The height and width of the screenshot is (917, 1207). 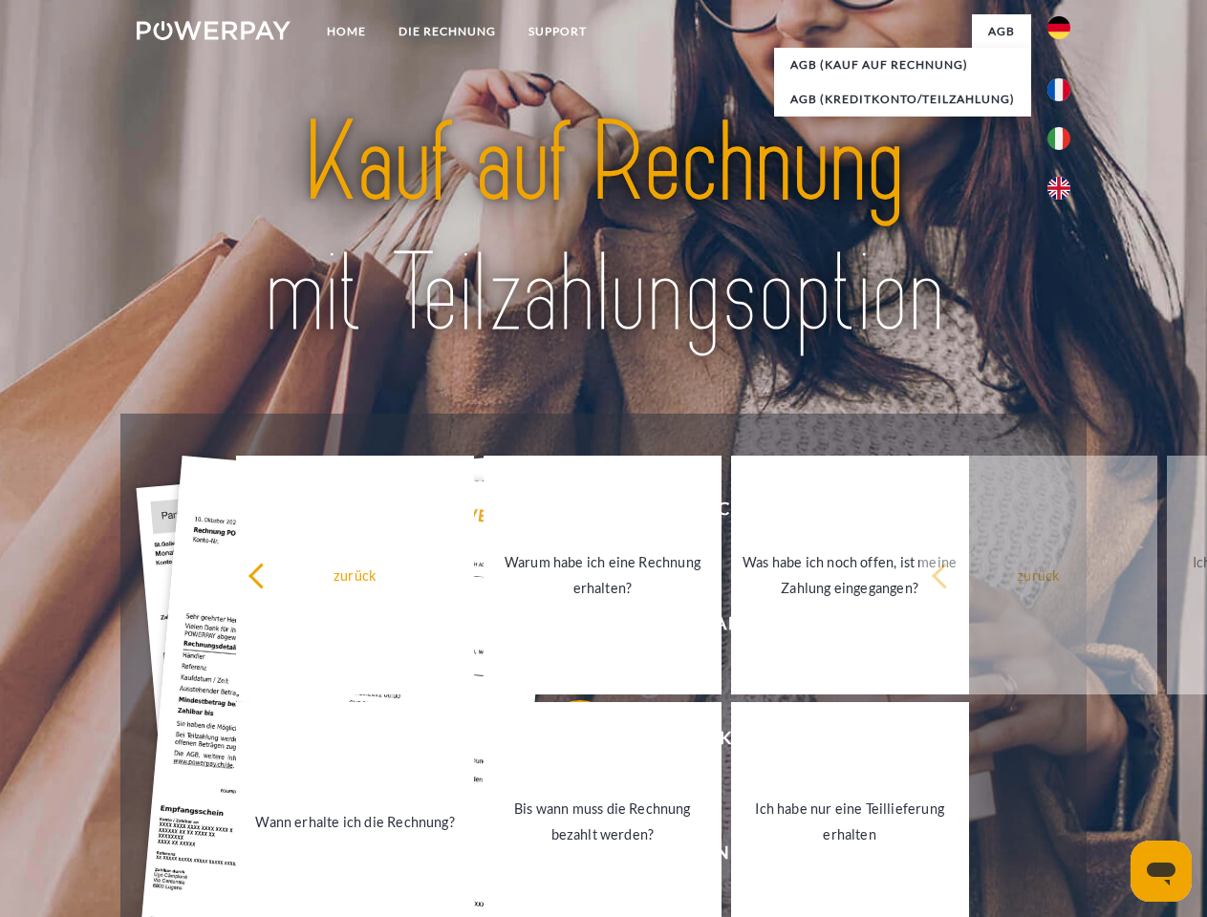 What do you see at coordinates (354, 821) in the screenshot?
I see `div: Wann erhalte ich die Rechnung?` at bounding box center [354, 821].